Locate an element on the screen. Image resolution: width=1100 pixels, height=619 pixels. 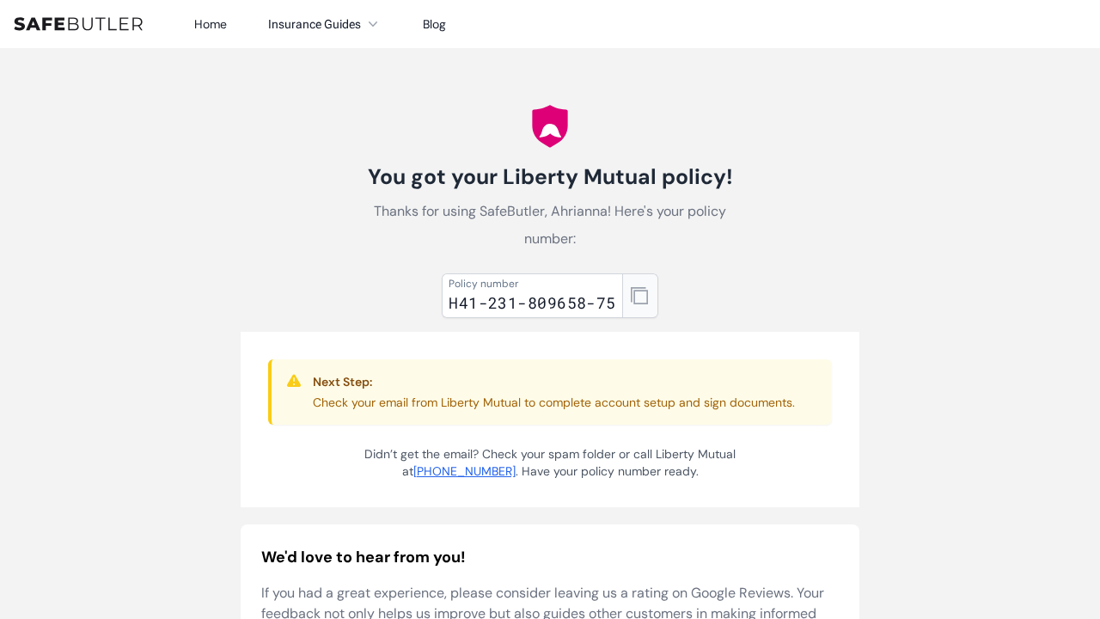
p: Check your email from Liberty Mutual to complete account setup and sign documents. is located at coordinates (554, 402).